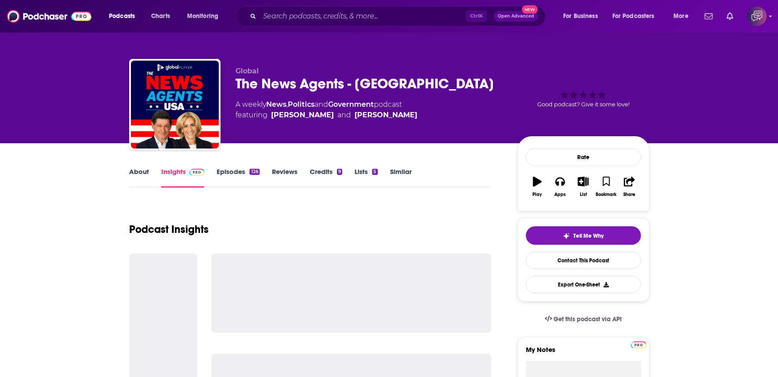 The height and width of the screenshot is (377, 778). What do you see at coordinates (175, 105) in the screenshot?
I see `img: The News Agents - USA` at bounding box center [175, 105].